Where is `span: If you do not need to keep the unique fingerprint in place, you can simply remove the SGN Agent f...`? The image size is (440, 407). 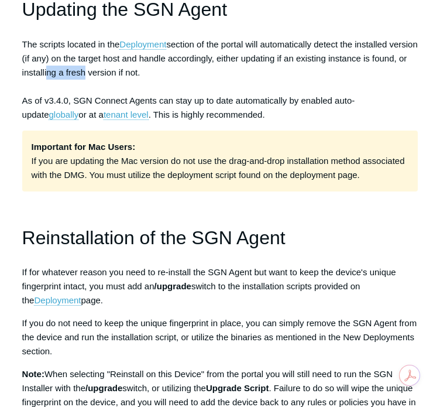 span: If you do not need to keep the unique fingerprint in place, you can simply remove the SGN Agent f... is located at coordinates (220, 337).